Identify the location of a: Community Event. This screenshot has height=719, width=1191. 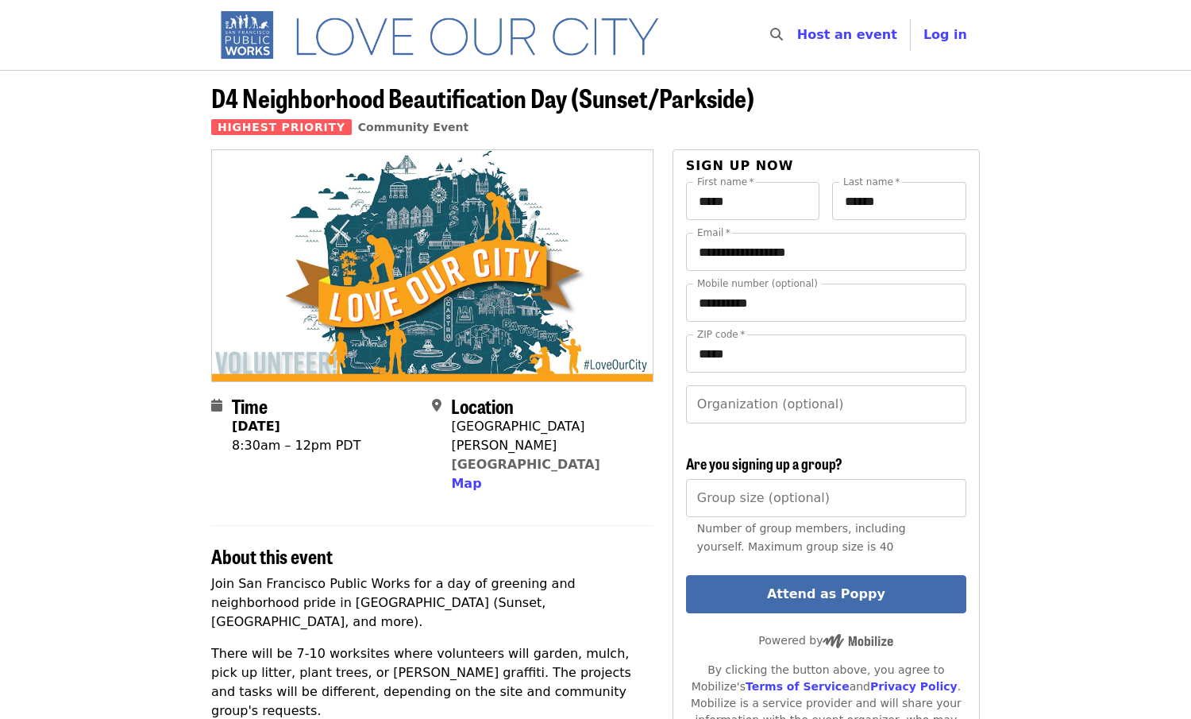
(413, 127).